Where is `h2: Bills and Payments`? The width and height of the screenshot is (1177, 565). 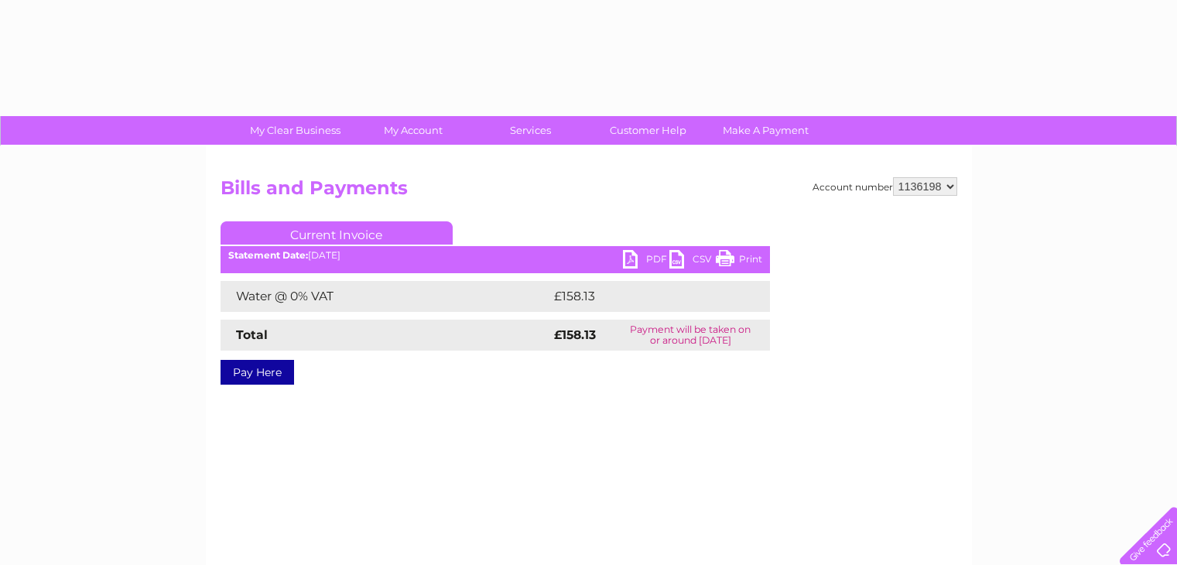 h2: Bills and Payments is located at coordinates (589, 192).